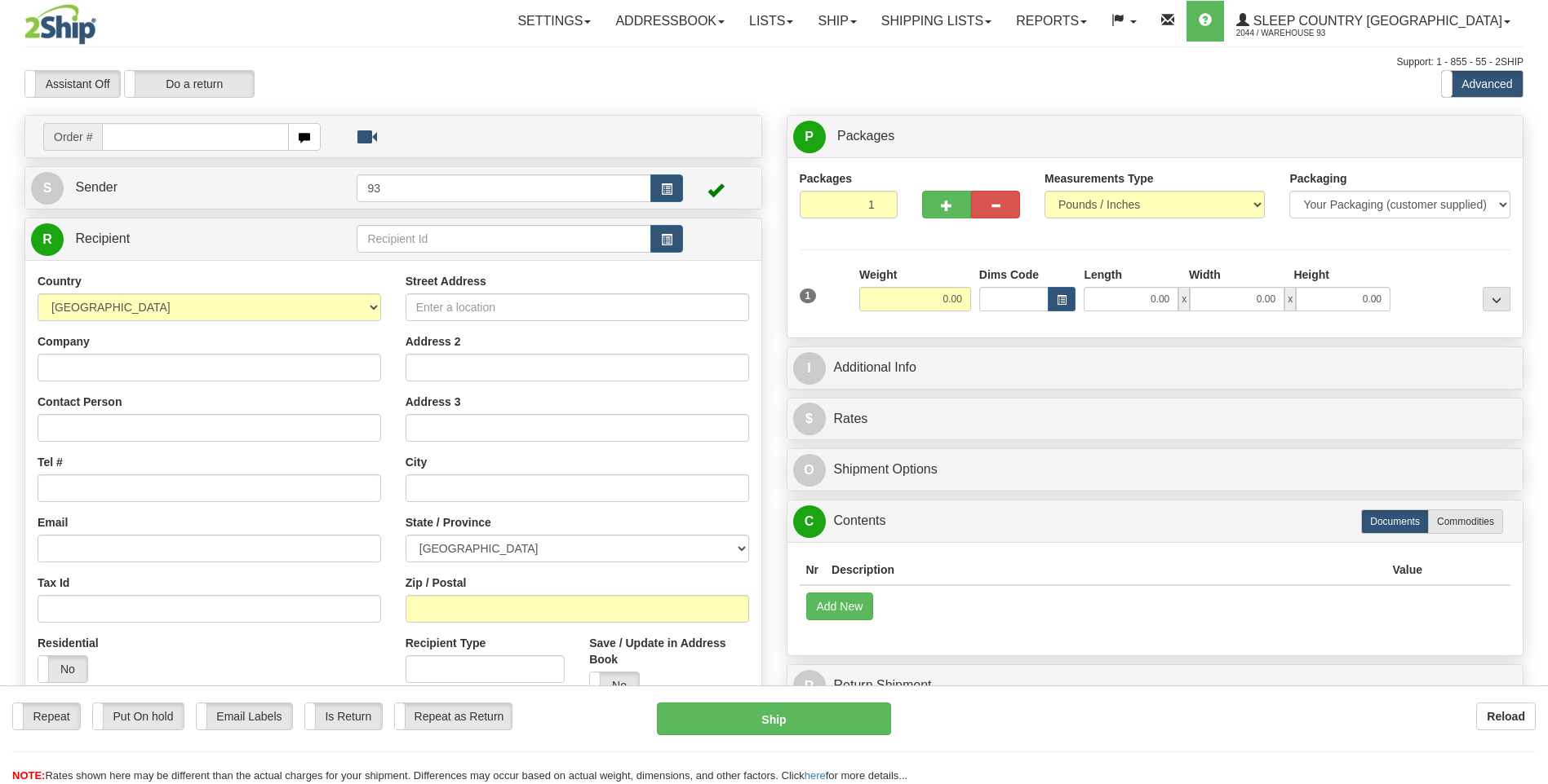  What do you see at coordinates (138, 716) in the screenshot?
I see `label: Put On hold` at bounding box center [138, 716].